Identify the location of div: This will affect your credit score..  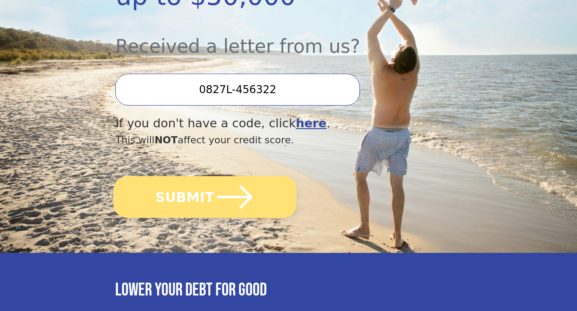
(262, 140).